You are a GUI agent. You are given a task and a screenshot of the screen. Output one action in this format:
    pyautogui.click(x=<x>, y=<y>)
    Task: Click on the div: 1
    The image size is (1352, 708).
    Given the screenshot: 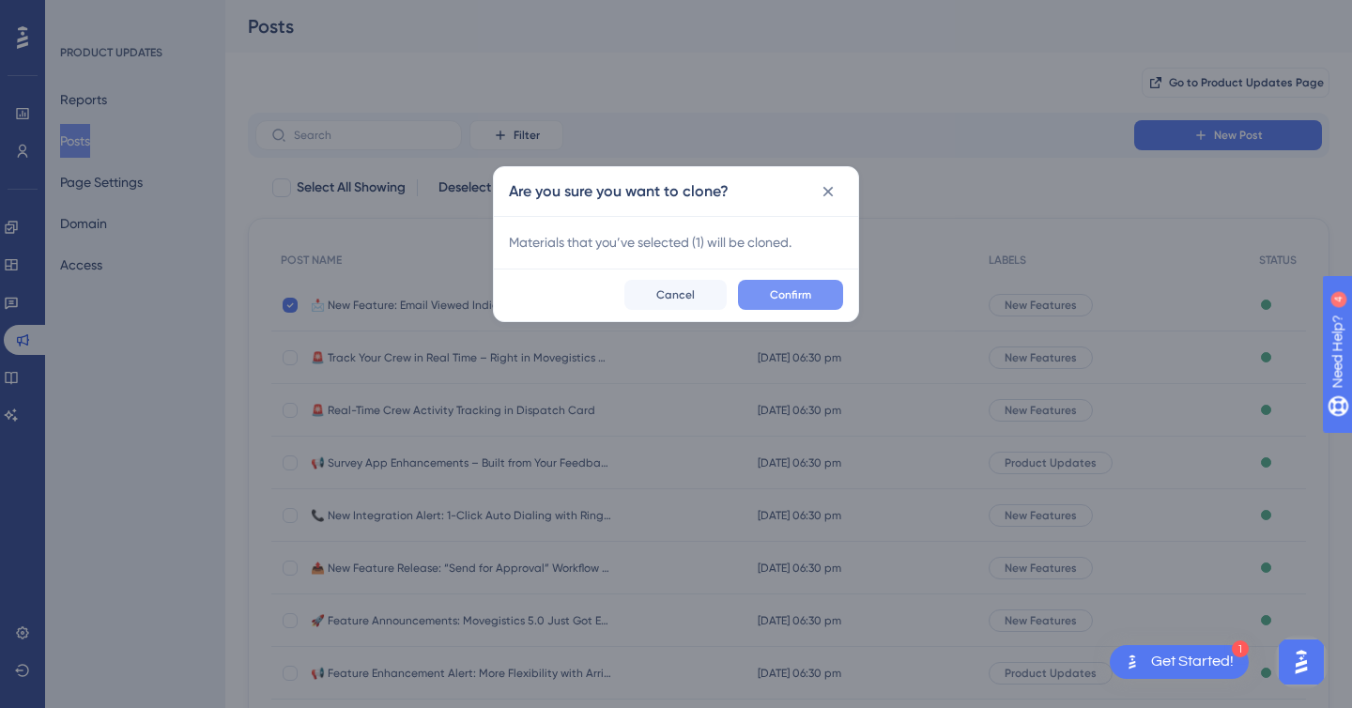 What is the action you would take?
    pyautogui.click(x=1240, y=649)
    